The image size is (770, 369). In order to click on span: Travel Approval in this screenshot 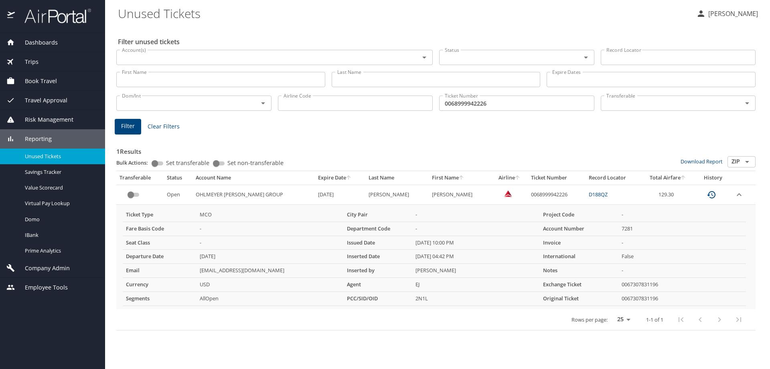, I will do `click(41, 100)`.